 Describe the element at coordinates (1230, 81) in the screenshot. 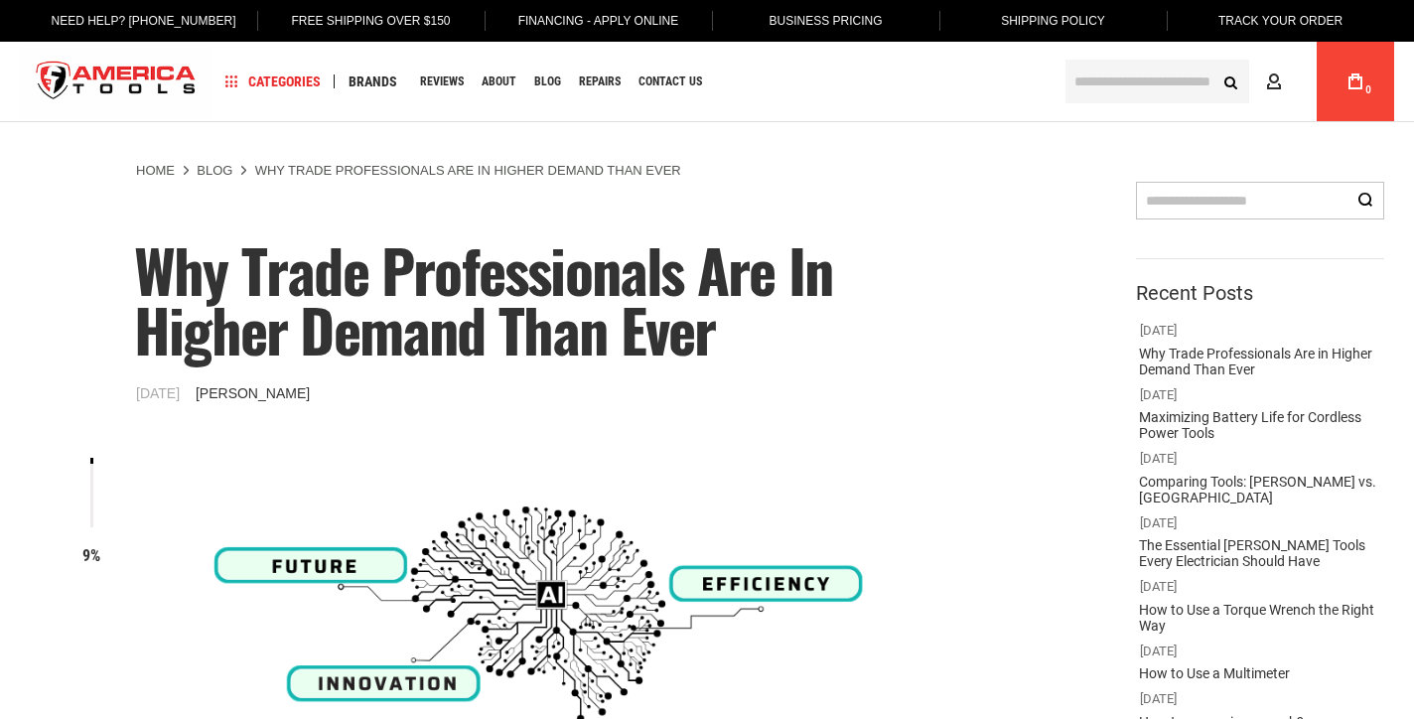

I see `button: Search` at that location.